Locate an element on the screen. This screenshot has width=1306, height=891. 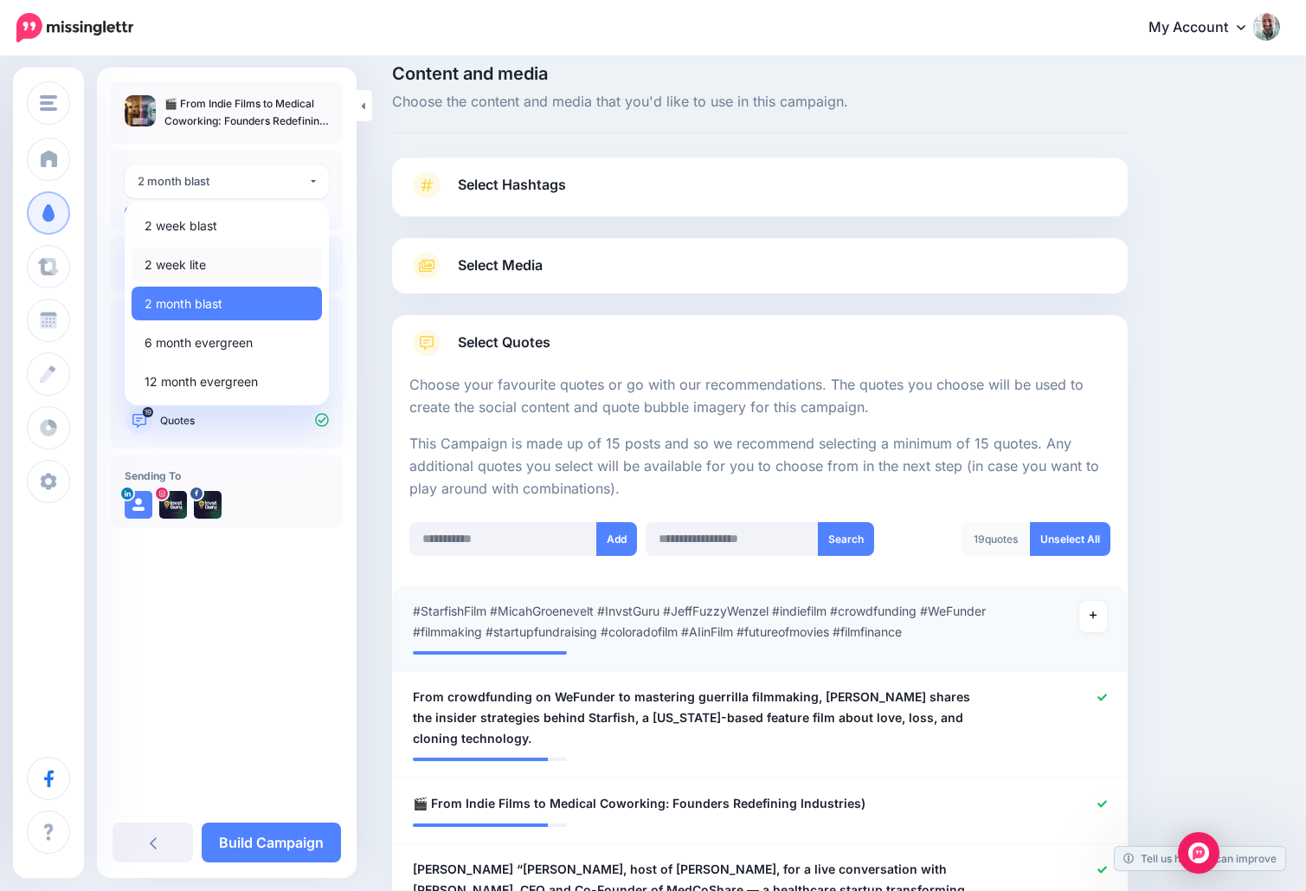
img: user_default_image.png is located at coordinates (138, 505).